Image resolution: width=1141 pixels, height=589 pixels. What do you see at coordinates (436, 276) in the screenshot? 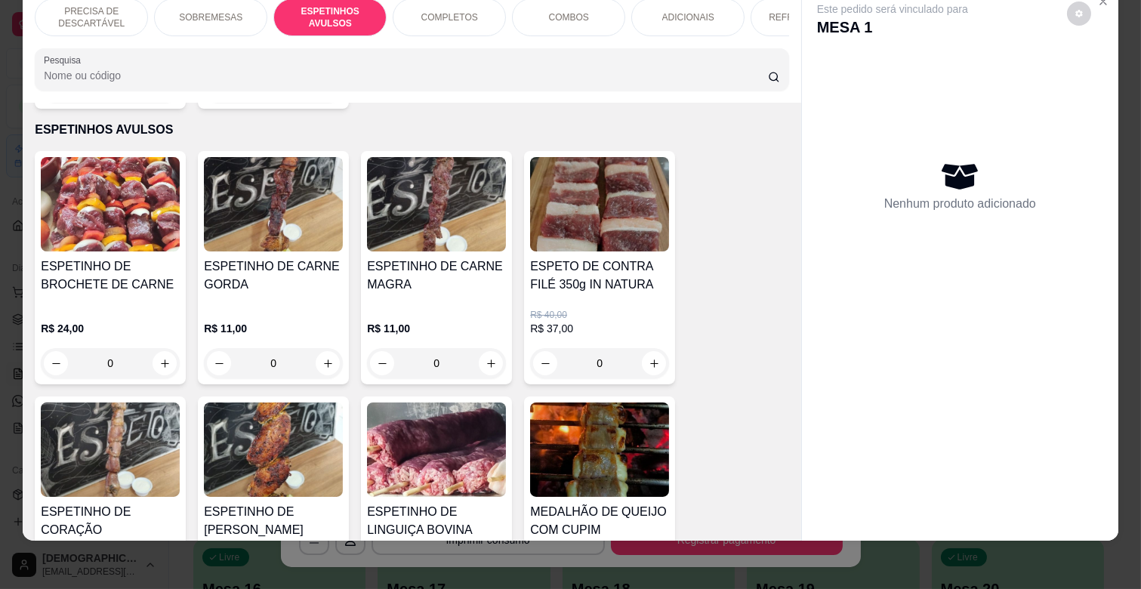
I see `h4: ESPETINHO DE CARNE MAGRA` at bounding box center [436, 276].